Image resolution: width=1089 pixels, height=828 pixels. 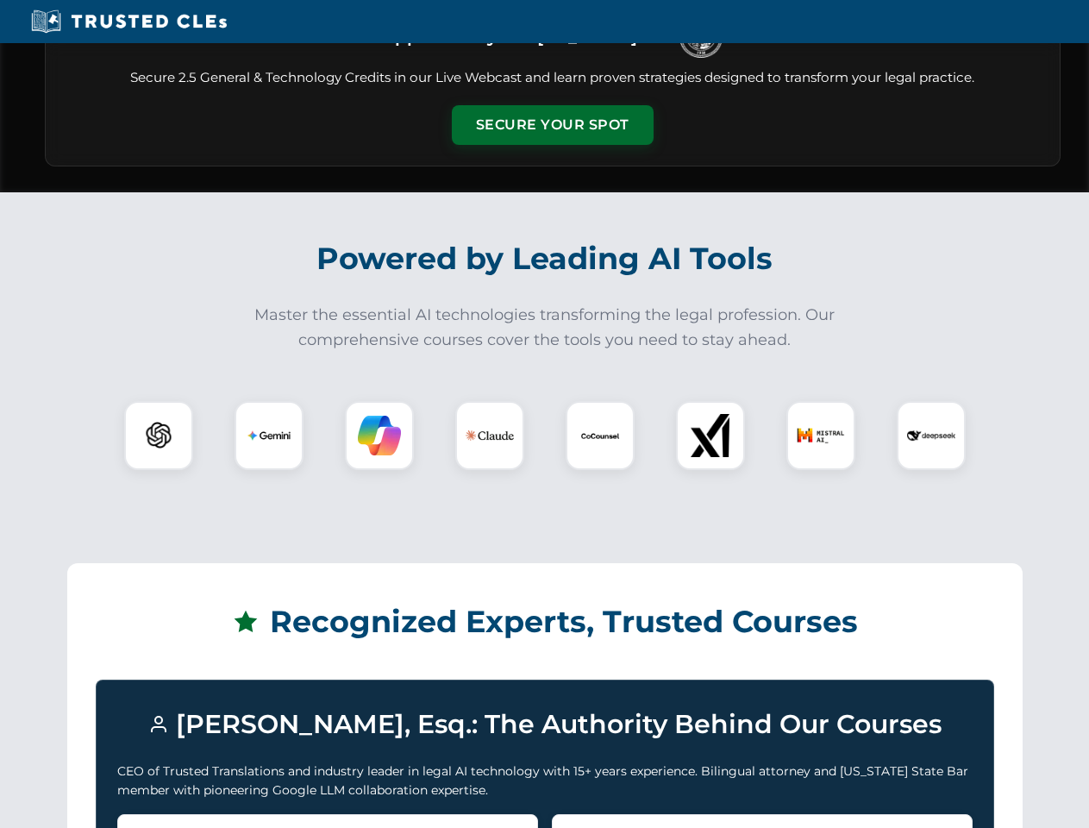 I want to click on img: DeepSeek Logo, so click(x=931, y=436).